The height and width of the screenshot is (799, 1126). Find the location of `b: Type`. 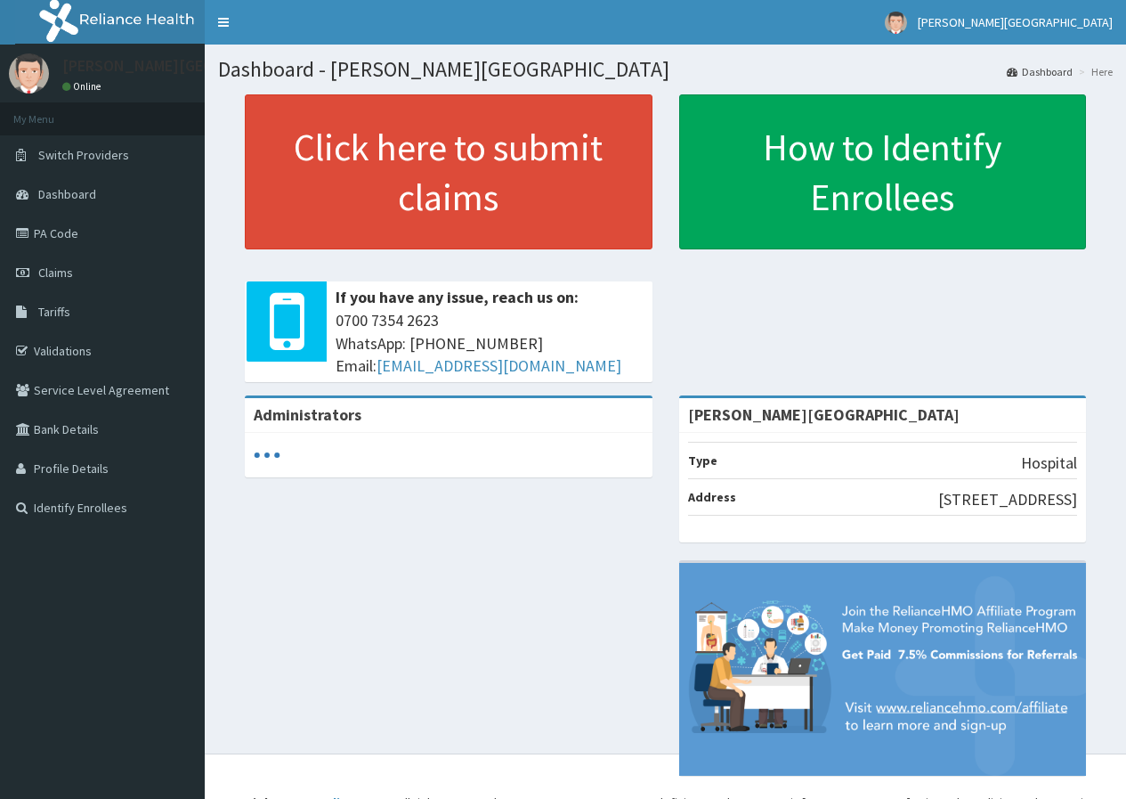

b: Type is located at coordinates (703, 460).